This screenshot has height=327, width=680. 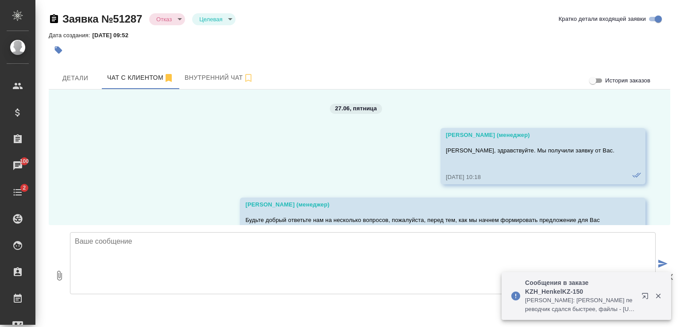 I want to click on button: 77079422936 (Салтанат) - (undefined), so click(x=140, y=78).